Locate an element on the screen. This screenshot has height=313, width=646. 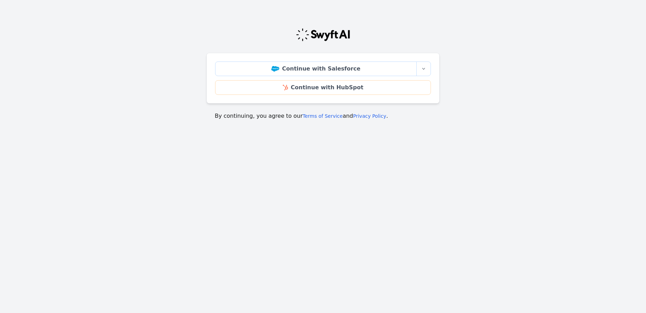
img: HubSpot is located at coordinates (285, 87).